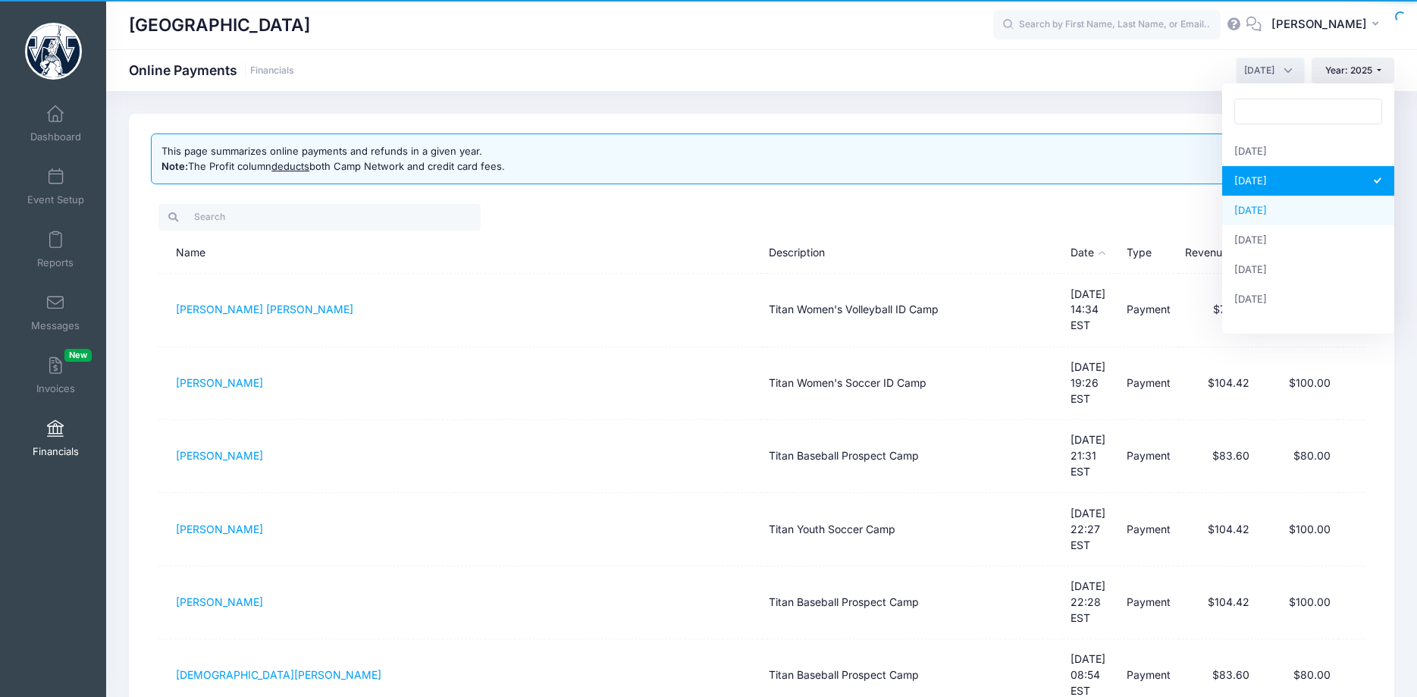 Image resolution: width=1417 pixels, height=697 pixels. What do you see at coordinates (55, 325) in the screenshot?
I see `span: Messages` at bounding box center [55, 325].